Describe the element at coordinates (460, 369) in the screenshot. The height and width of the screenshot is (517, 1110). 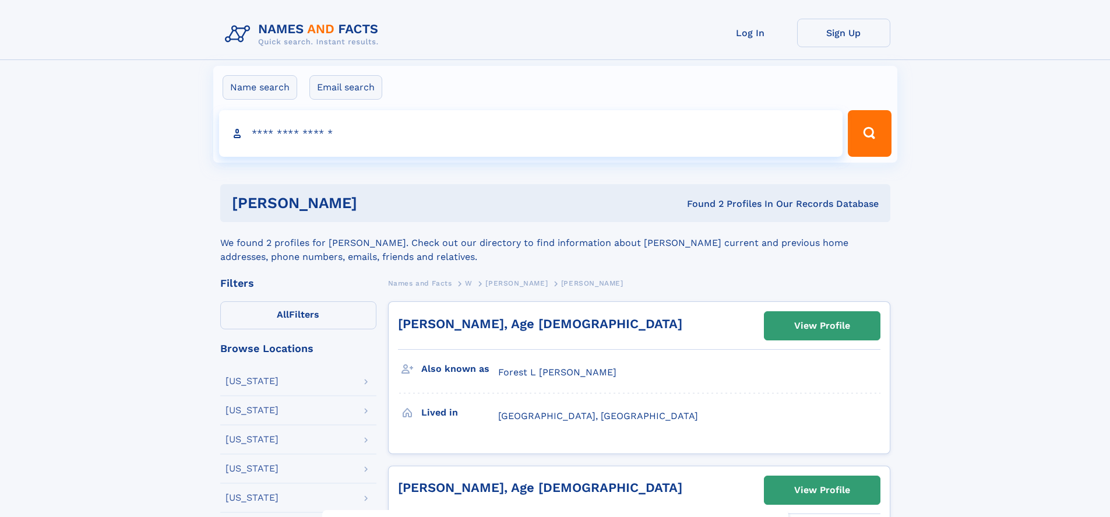
I see `h3: Also known as` at that location.